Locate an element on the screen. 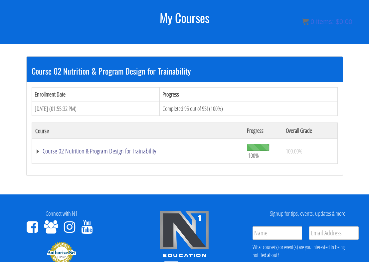 This screenshot has width=369, height=262. span: items: is located at coordinates (325, 22).